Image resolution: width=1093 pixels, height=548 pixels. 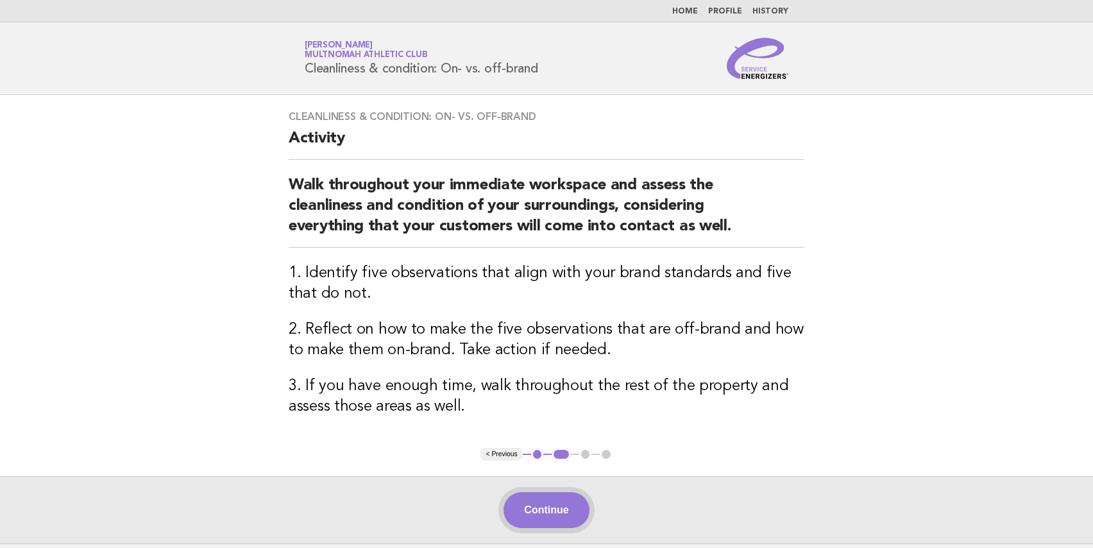 What do you see at coordinates (546, 211) in the screenshot?
I see `h2: Walk throughout your immediate workspace and assess the cleanliness and condition of your surroun...` at bounding box center [546, 211].